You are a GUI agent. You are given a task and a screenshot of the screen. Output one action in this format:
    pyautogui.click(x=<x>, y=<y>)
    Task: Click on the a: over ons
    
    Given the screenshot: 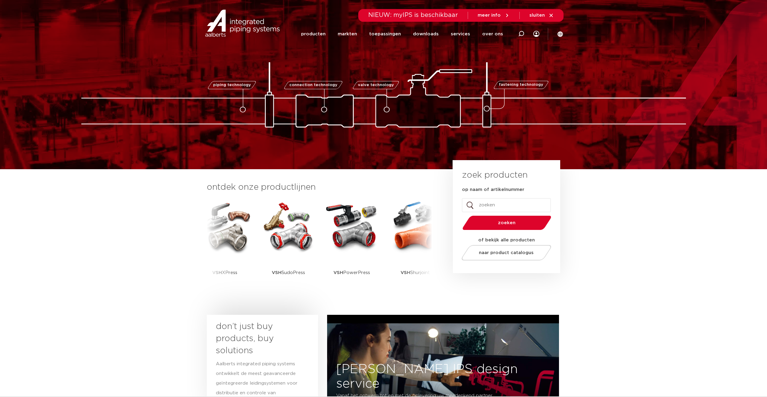 What is the action you would take?
    pyautogui.click(x=493, y=34)
    